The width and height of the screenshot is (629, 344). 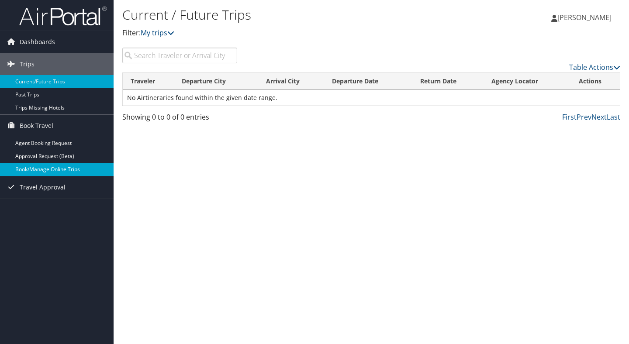 What do you see at coordinates (371, 98) in the screenshot?
I see `td: No Airtineraries found within the given date range.` at bounding box center [371, 98].